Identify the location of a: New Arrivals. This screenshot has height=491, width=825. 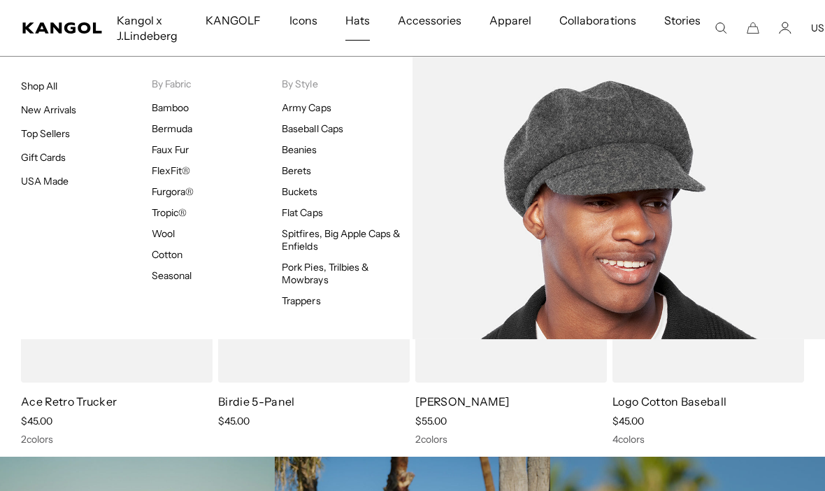
(48, 110).